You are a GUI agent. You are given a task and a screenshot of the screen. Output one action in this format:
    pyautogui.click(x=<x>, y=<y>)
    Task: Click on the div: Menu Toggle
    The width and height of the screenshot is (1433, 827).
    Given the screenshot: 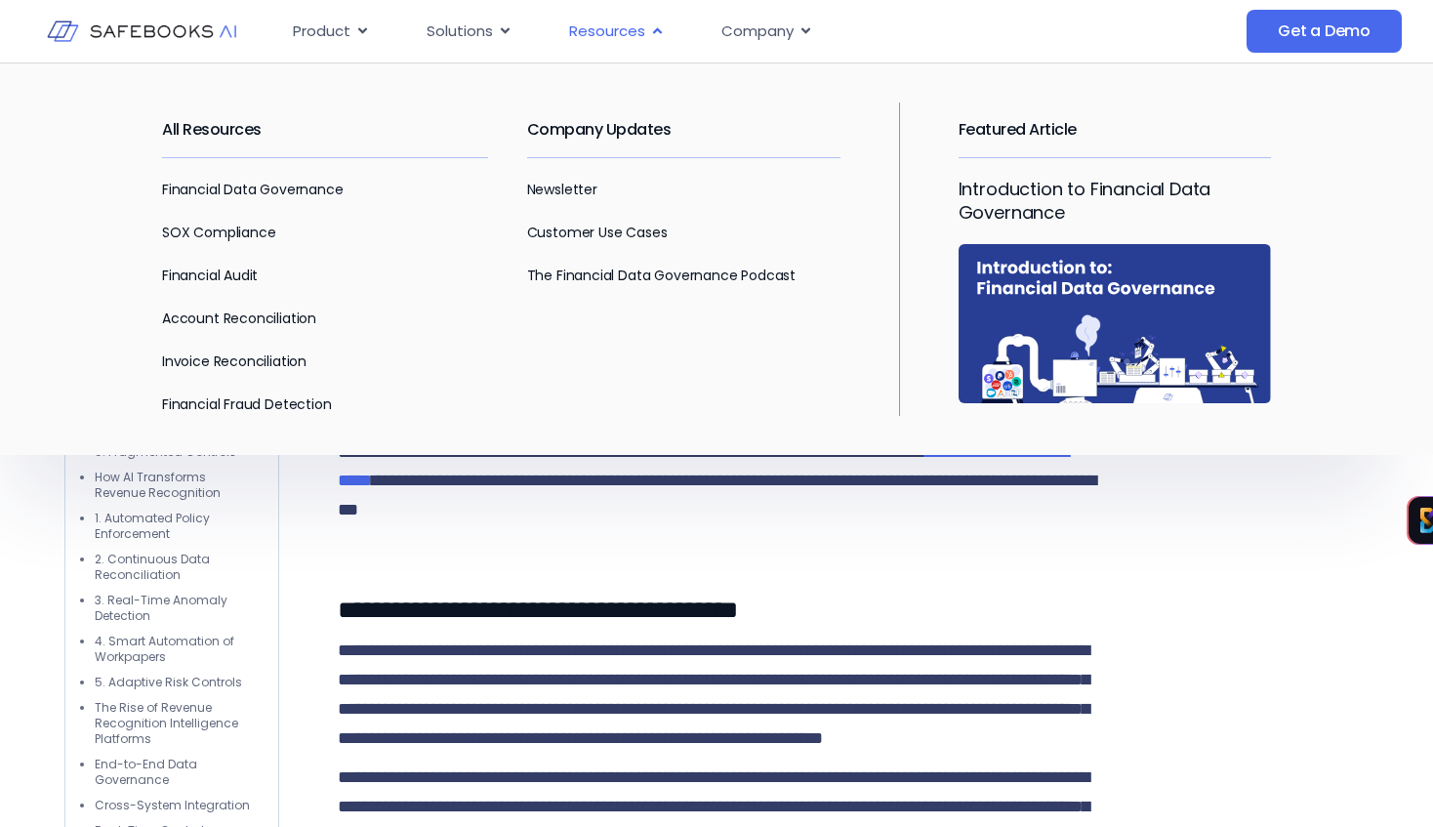 What is the action you would take?
    pyautogui.click(x=683, y=31)
    